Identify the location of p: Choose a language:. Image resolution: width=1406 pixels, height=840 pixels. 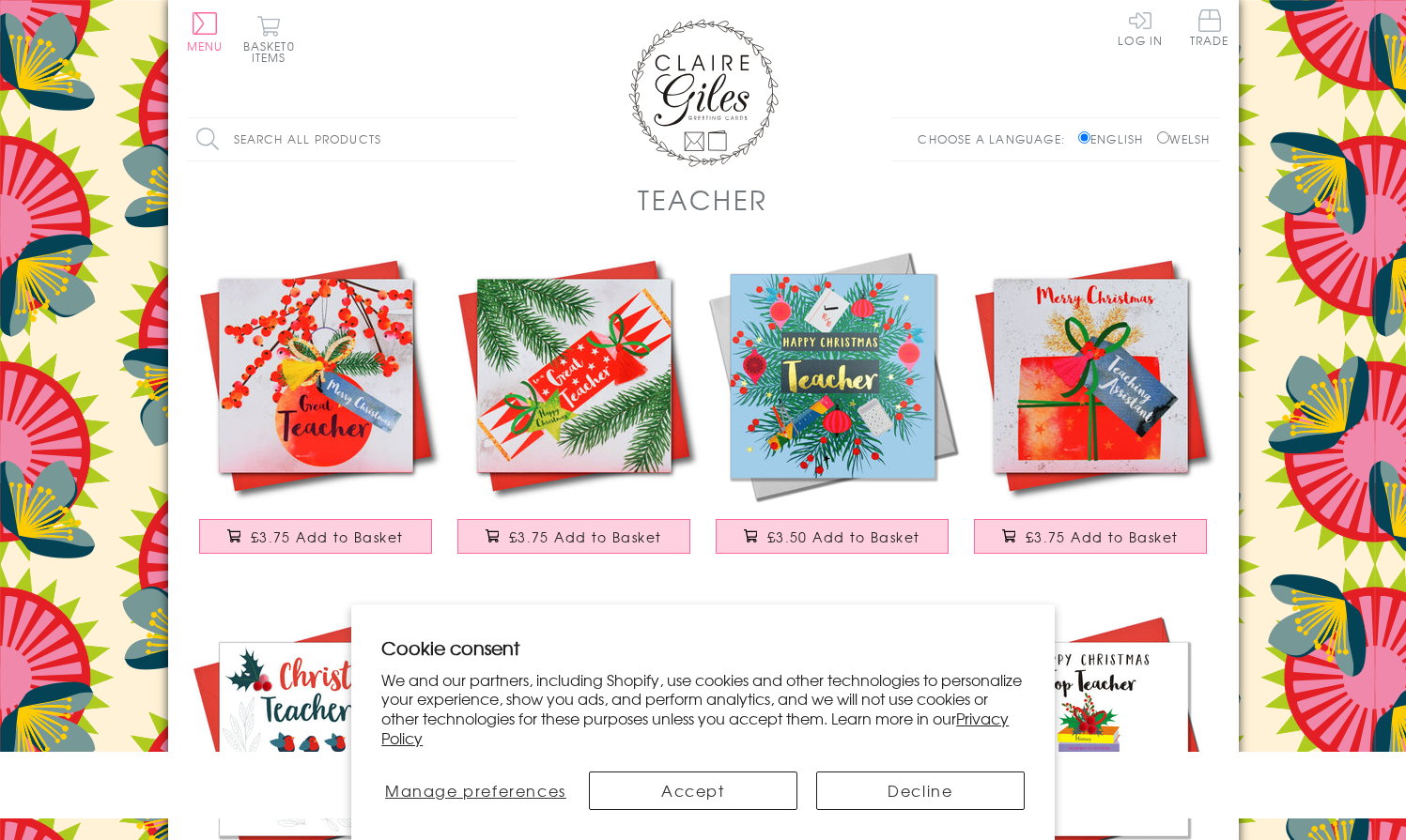
(996, 139).